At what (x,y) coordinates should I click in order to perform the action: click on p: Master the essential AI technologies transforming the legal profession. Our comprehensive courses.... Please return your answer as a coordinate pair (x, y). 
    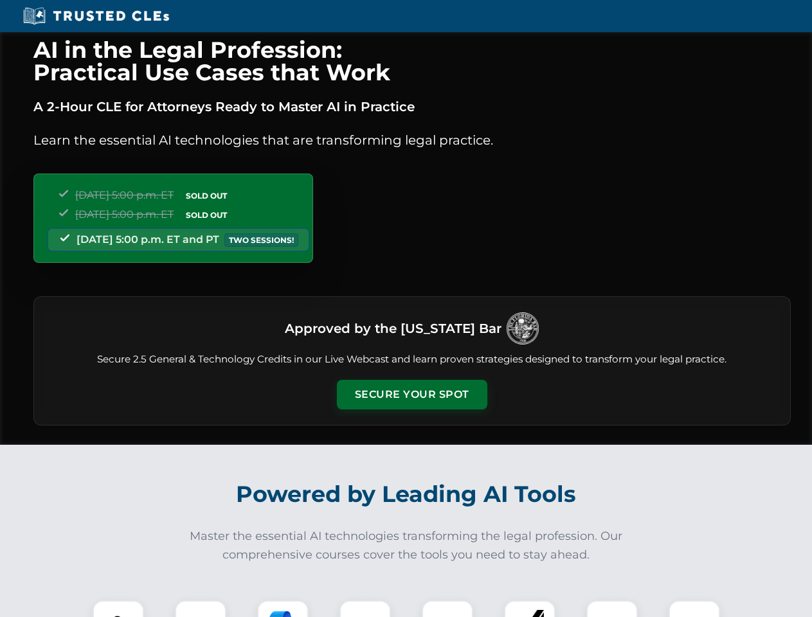
    Looking at the image, I should click on (406, 546).